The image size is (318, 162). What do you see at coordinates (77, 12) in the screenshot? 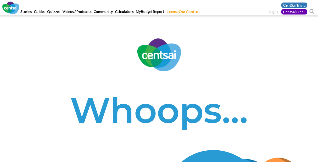
I see `a: Videos / Podcasts` at bounding box center [77, 12].